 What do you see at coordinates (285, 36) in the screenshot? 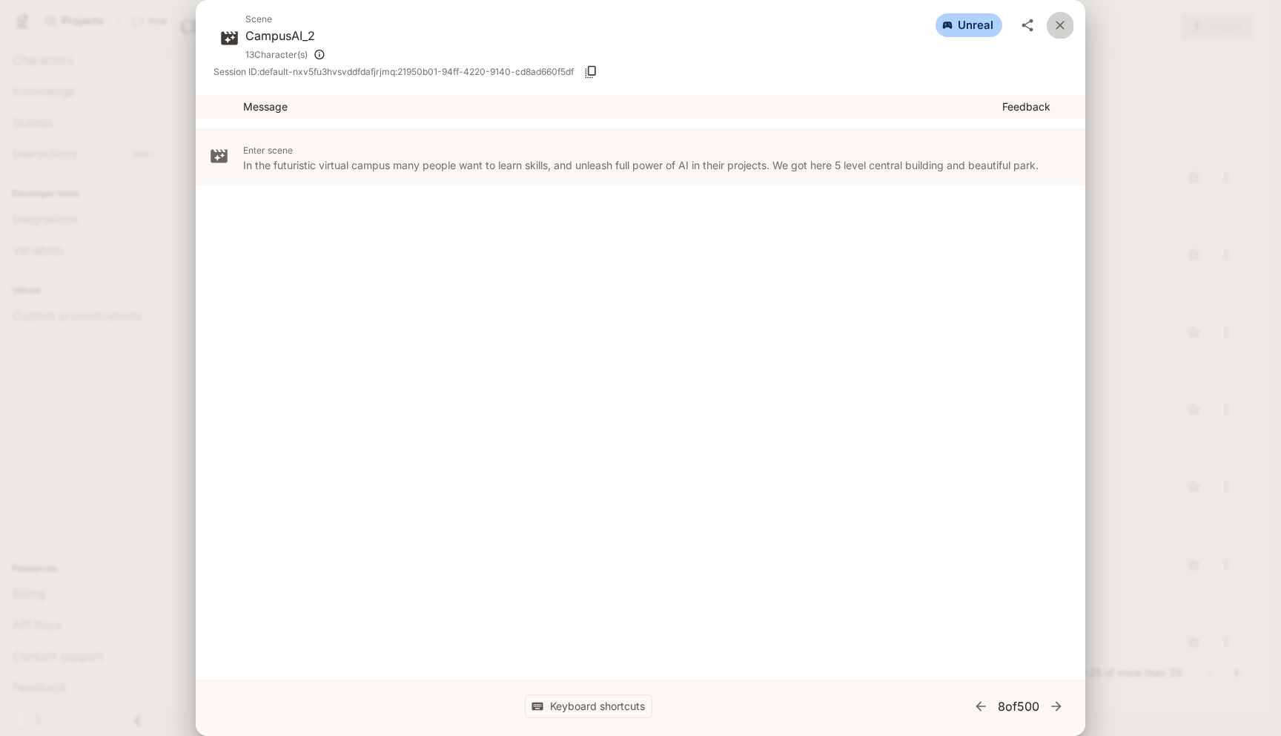
I see `p: CampusAI_2` at bounding box center [285, 36].